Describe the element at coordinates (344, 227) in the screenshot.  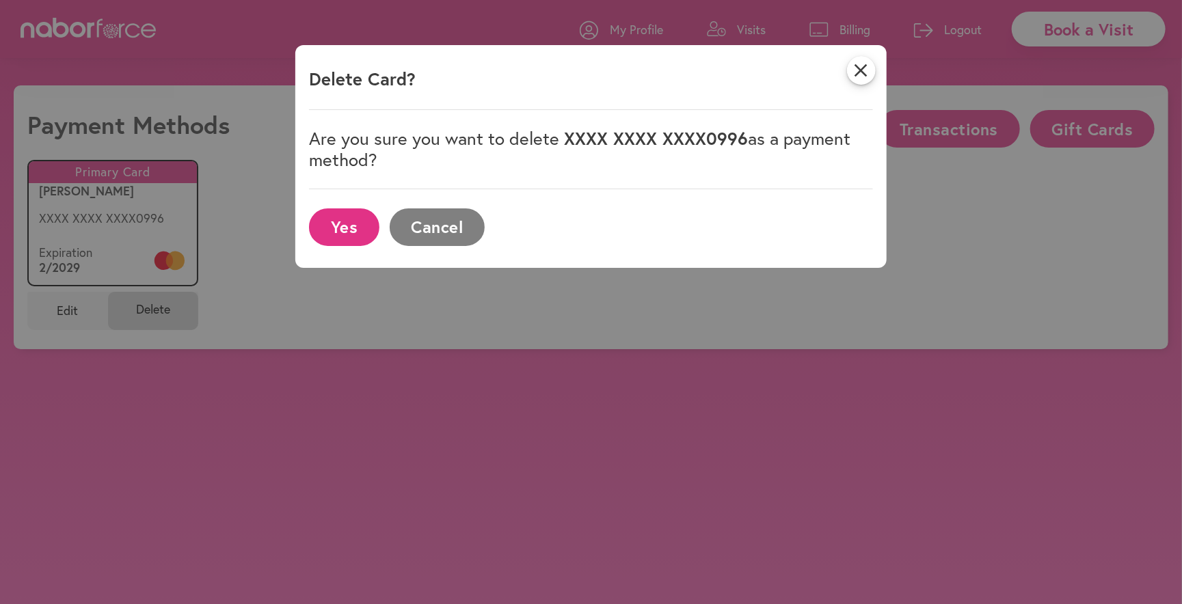
I see `button: Yes` at that location.